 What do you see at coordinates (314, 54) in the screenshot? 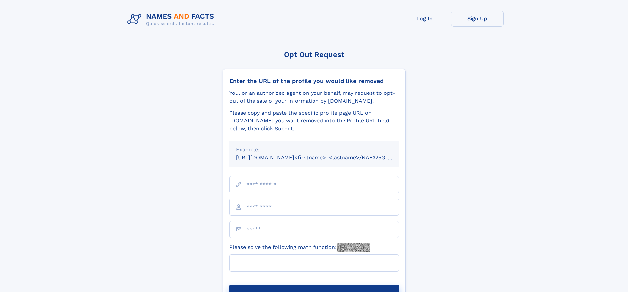
I see `div: Opt Out Request` at bounding box center [314, 54].